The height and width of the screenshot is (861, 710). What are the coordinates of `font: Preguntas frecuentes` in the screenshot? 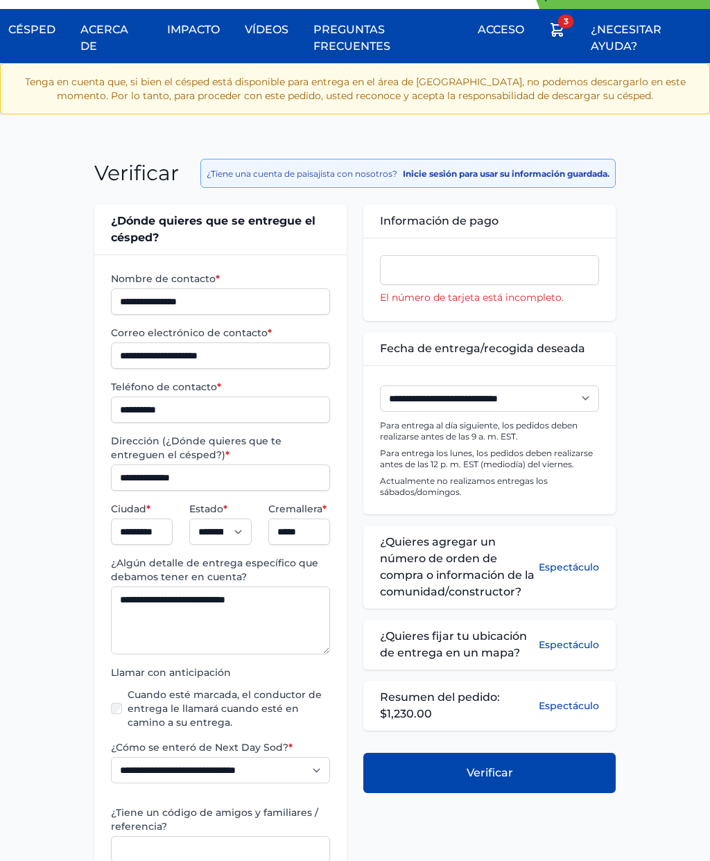 It's located at (351, 37).